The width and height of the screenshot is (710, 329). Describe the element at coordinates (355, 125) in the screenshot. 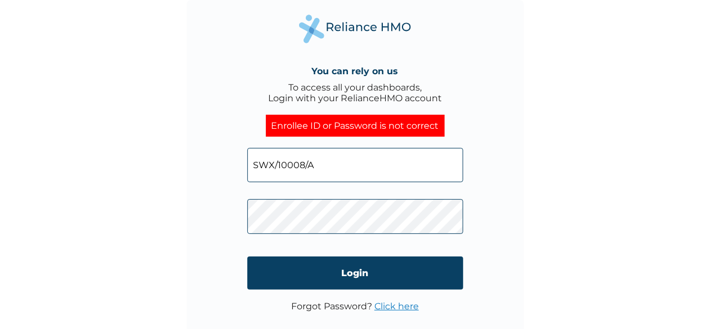

I see `div: Enrollee ID or Password is not correct` at that location.